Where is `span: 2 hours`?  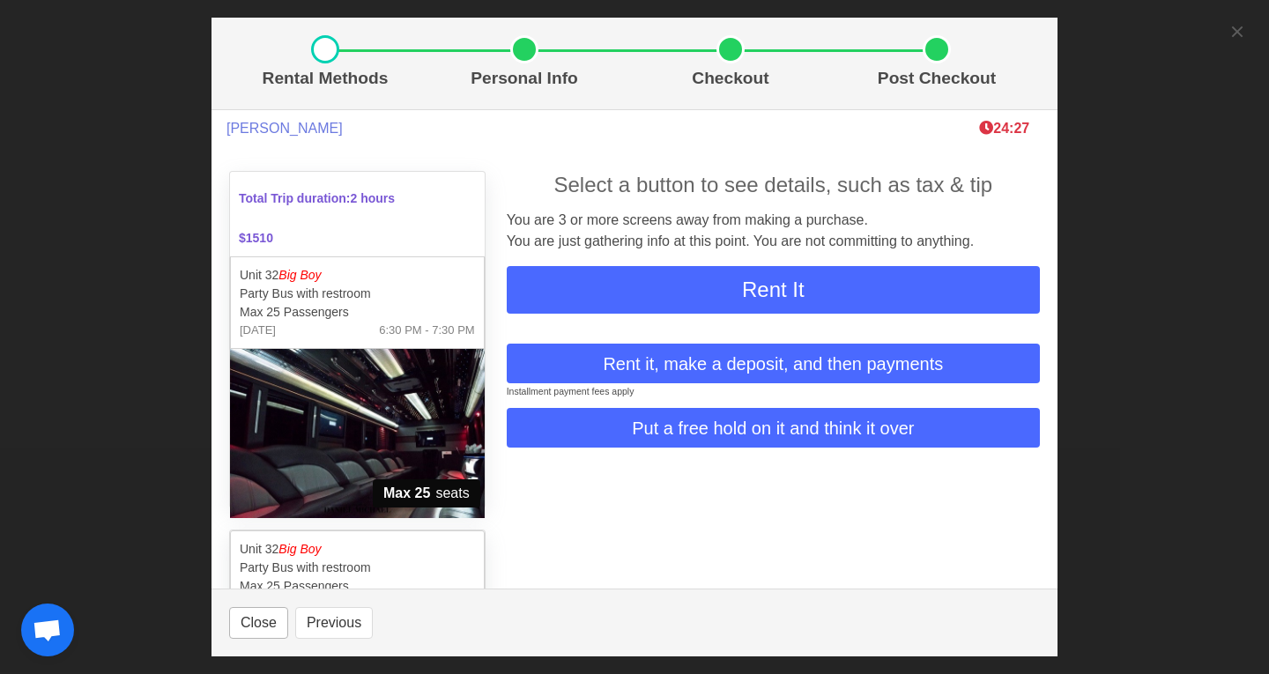 span: 2 hours is located at coordinates (373, 198).